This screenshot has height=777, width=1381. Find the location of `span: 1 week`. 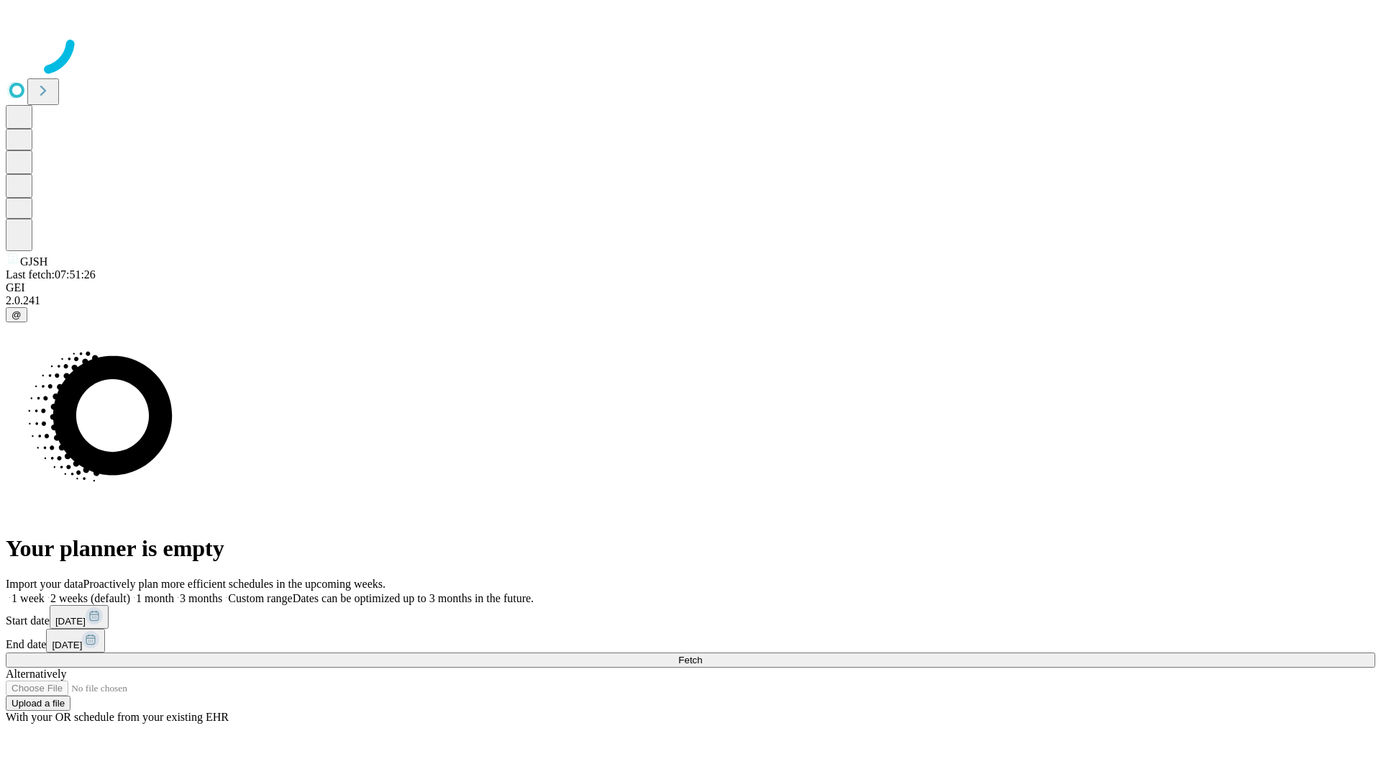

span: 1 week is located at coordinates (28, 598).